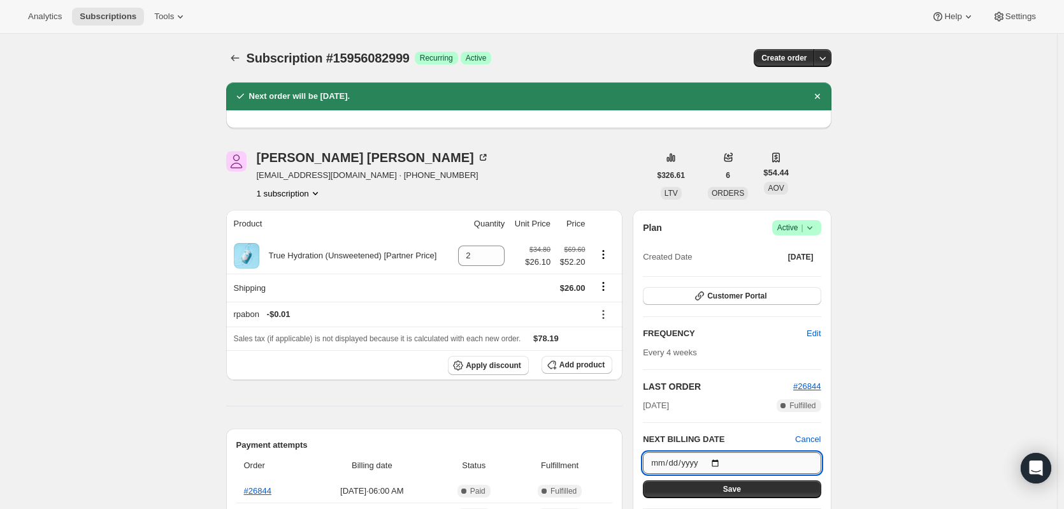 This screenshot has width=1064, height=509. What do you see at coordinates (424, 445) in the screenshot?
I see `h2: Payment attempts` at bounding box center [424, 445].